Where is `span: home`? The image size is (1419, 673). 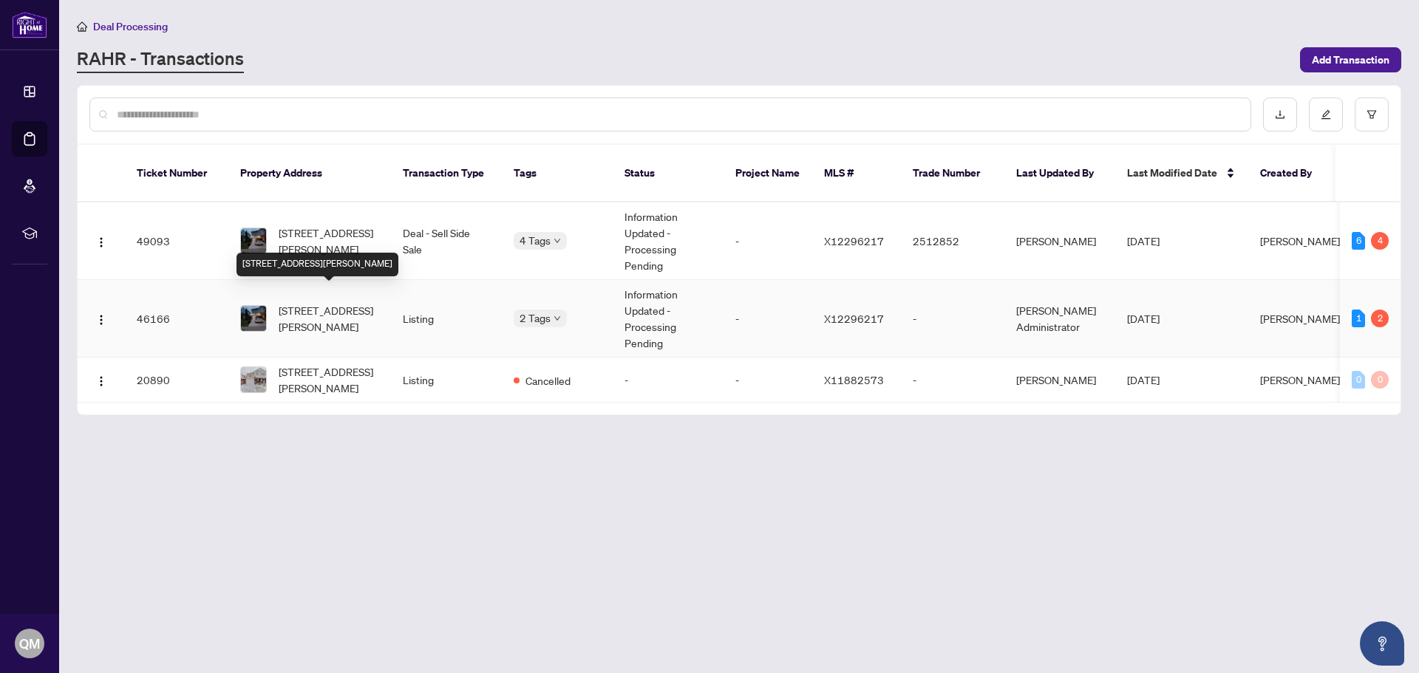 span: home is located at coordinates (82, 27).